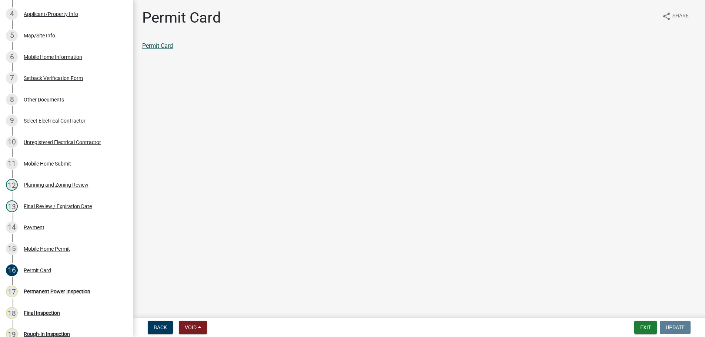  I want to click on div: Payment, so click(34, 227).